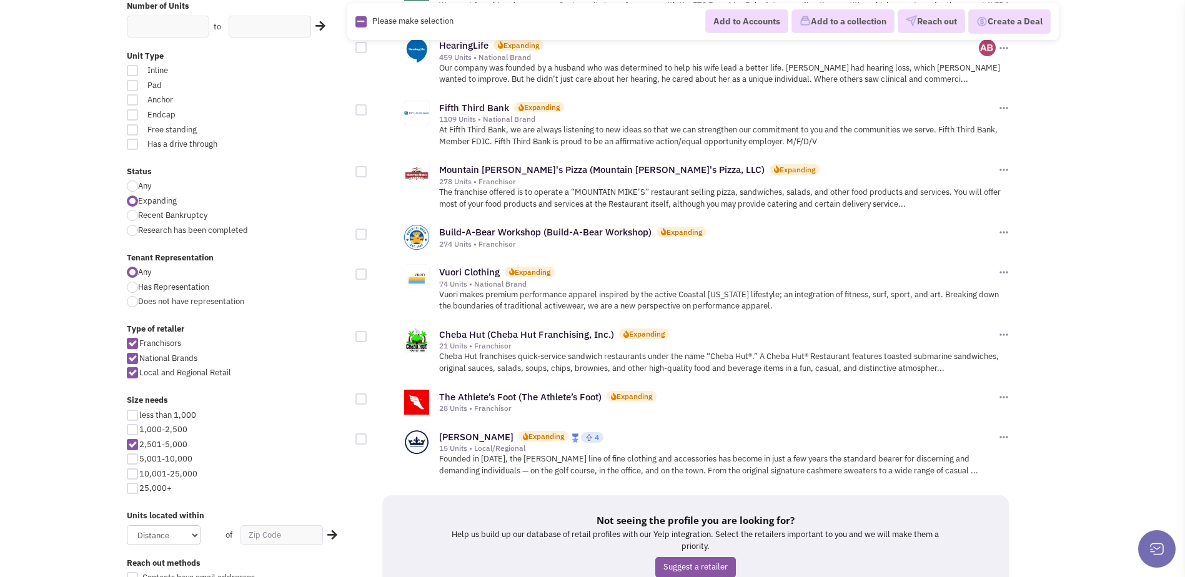  Describe the element at coordinates (191, 301) in the screenshot. I see `span: Does not have representation` at that location.